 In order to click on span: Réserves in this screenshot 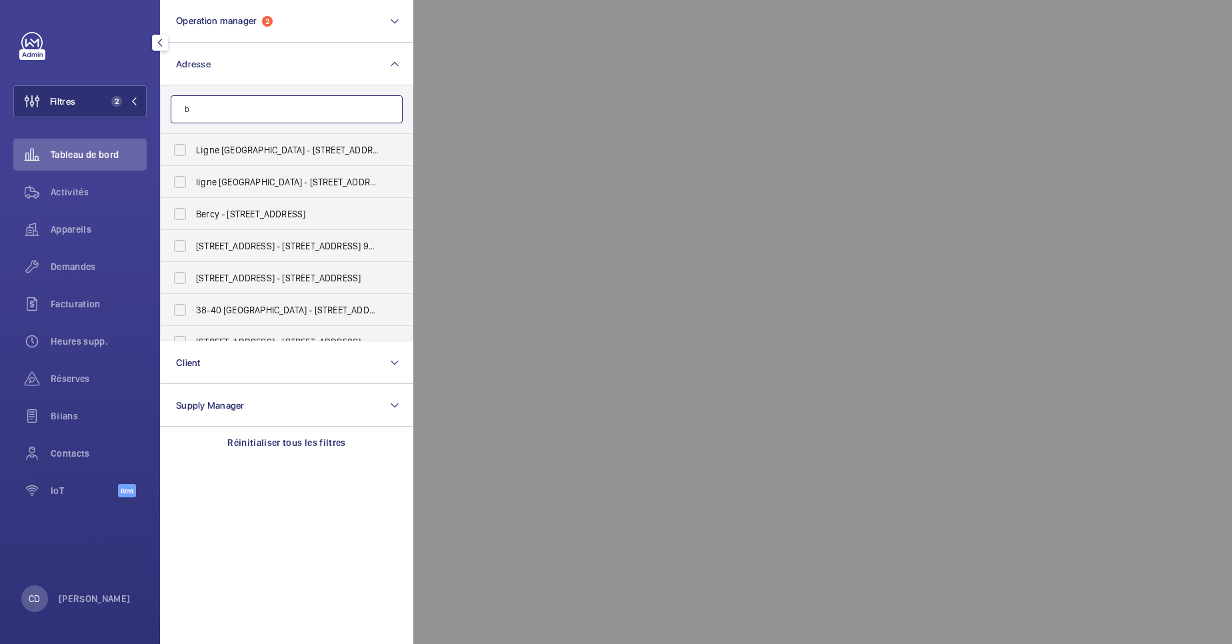, I will do `click(99, 379)`.